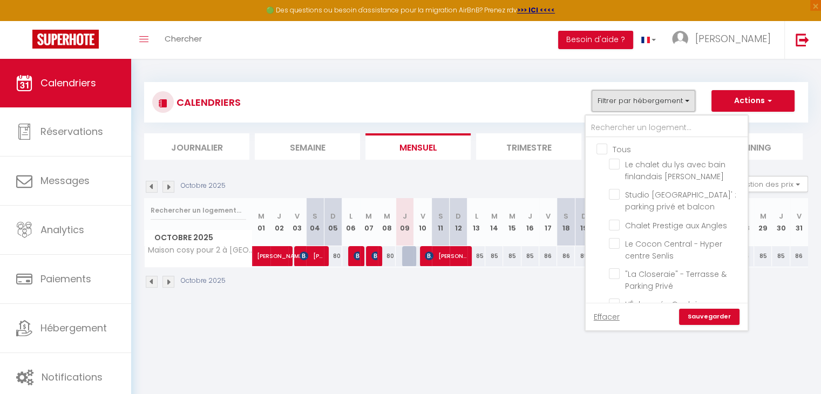  I want to click on img: logout, so click(803, 39).